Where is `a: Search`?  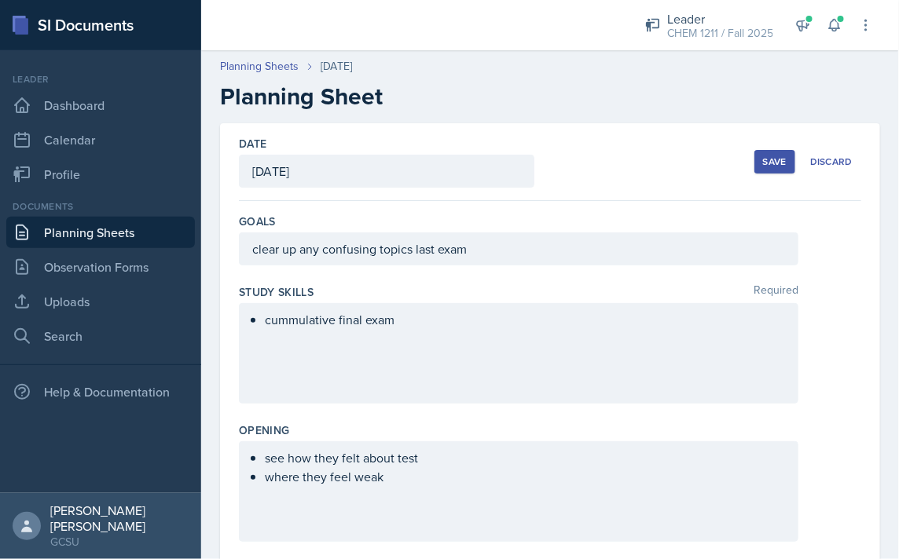 a: Search is located at coordinates (101, 336).